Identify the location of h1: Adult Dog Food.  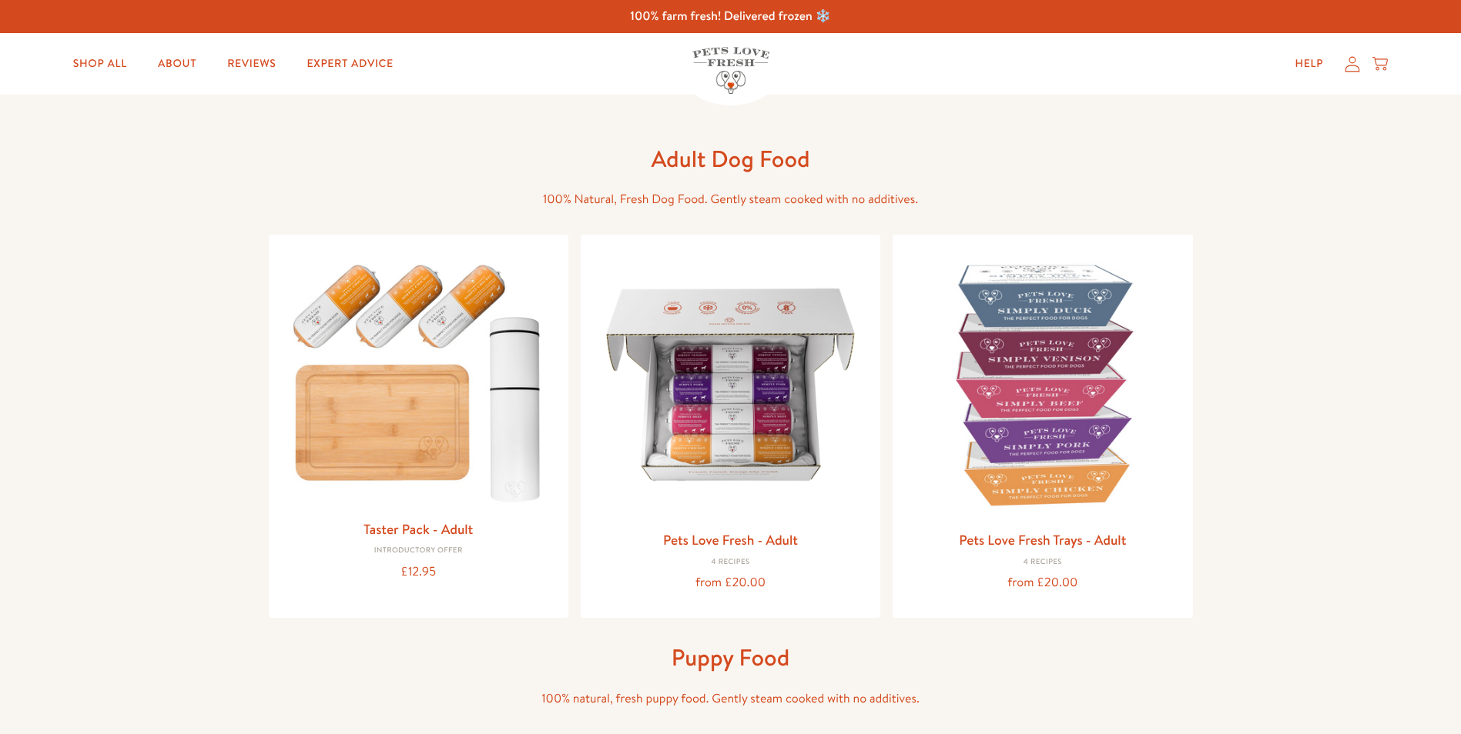
(731, 159).